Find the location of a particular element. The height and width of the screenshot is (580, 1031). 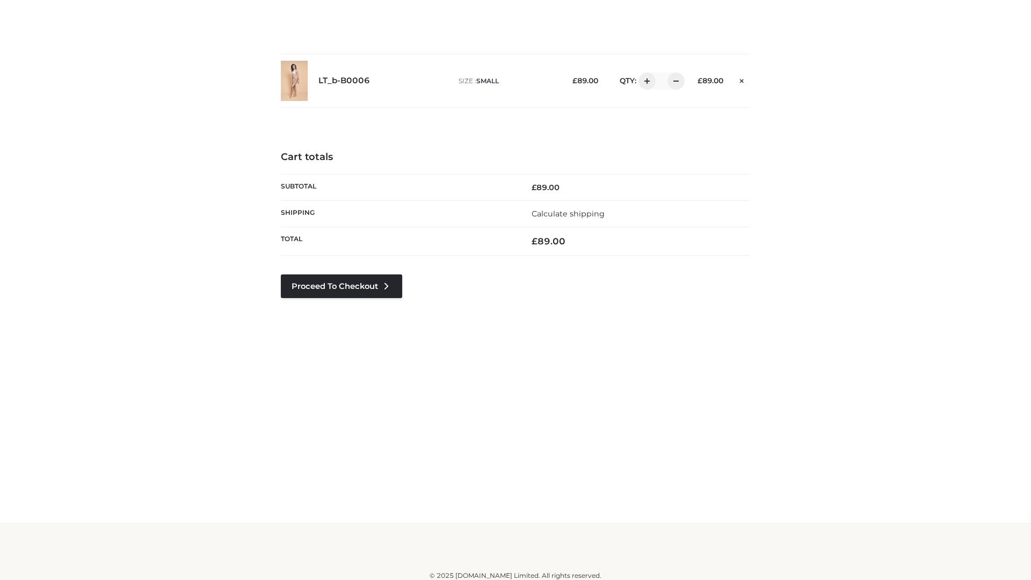

th: Total is located at coordinates (398, 241).